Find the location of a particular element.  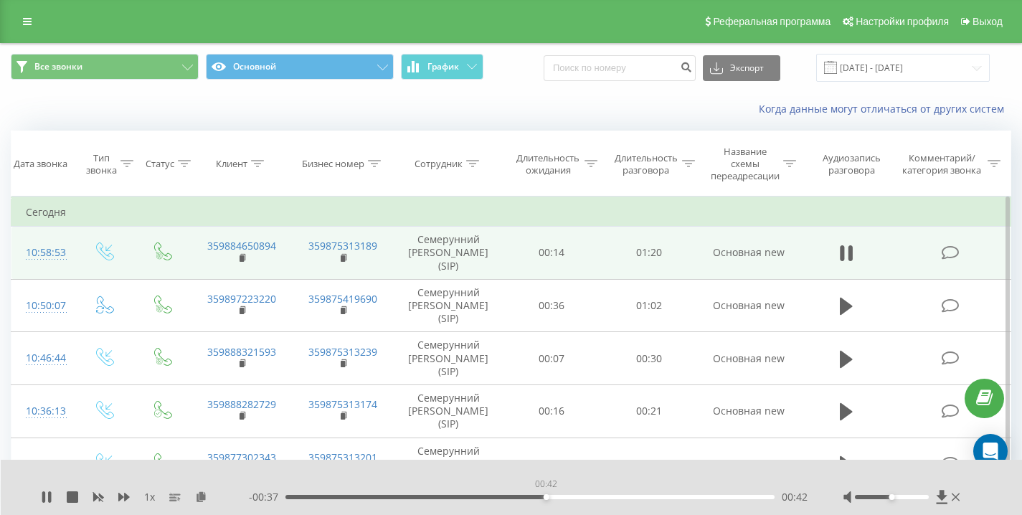

span: - 00:37 is located at coordinates (267, 497).